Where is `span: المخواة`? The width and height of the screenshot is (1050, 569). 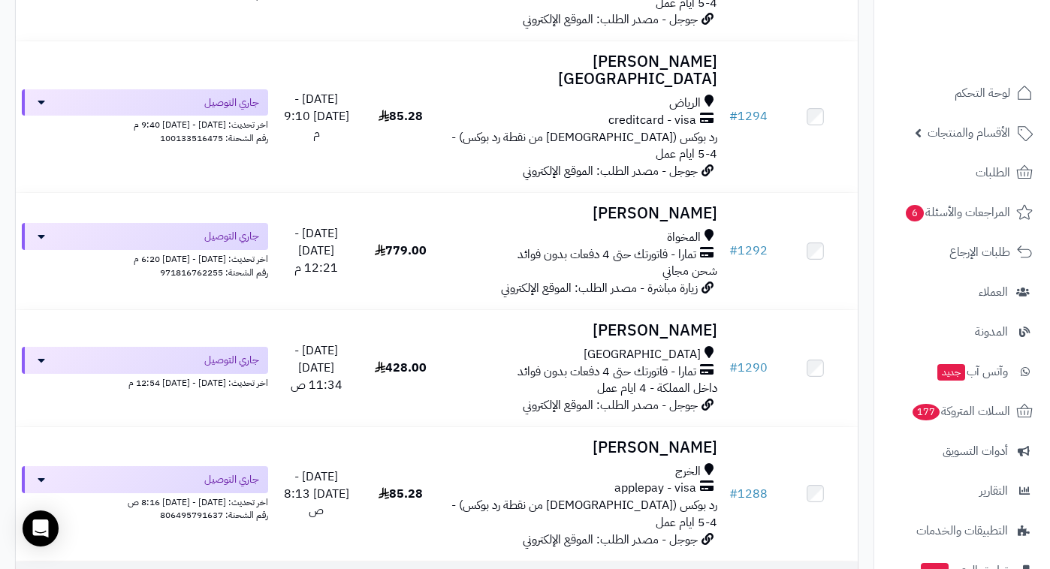
span: المخواة is located at coordinates (684, 237).